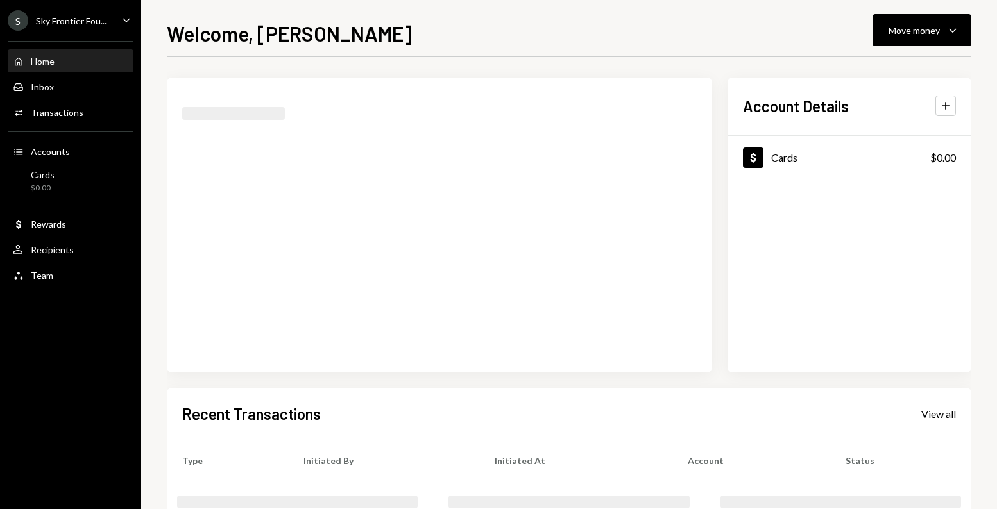 This screenshot has height=509, width=997. Describe the element at coordinates (42, 61) in the screenshot. I see `div: Home` at that location.